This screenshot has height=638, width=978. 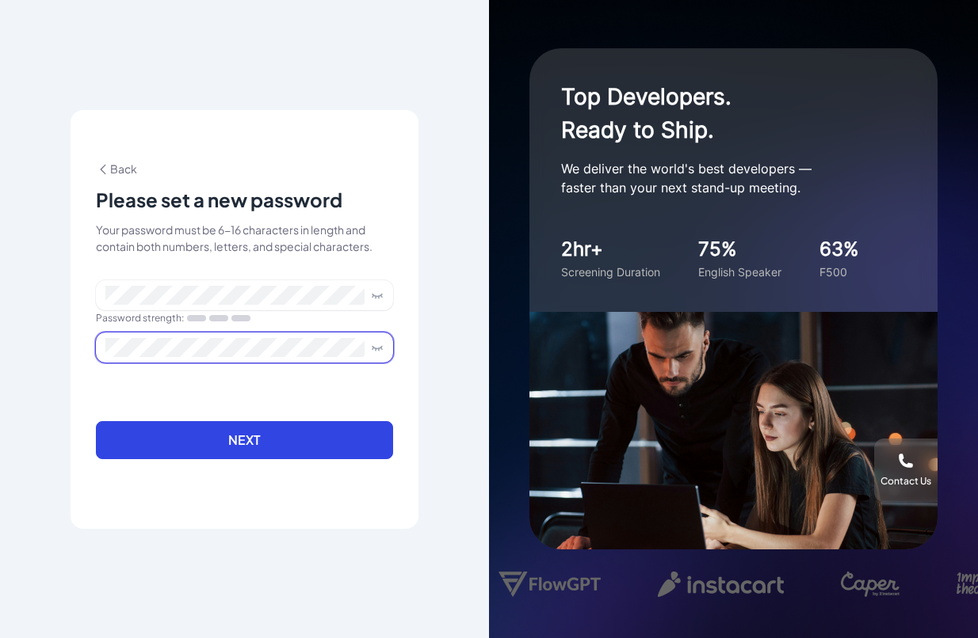 I want to click on p: Please set a new password, so click(x=219, y=200).